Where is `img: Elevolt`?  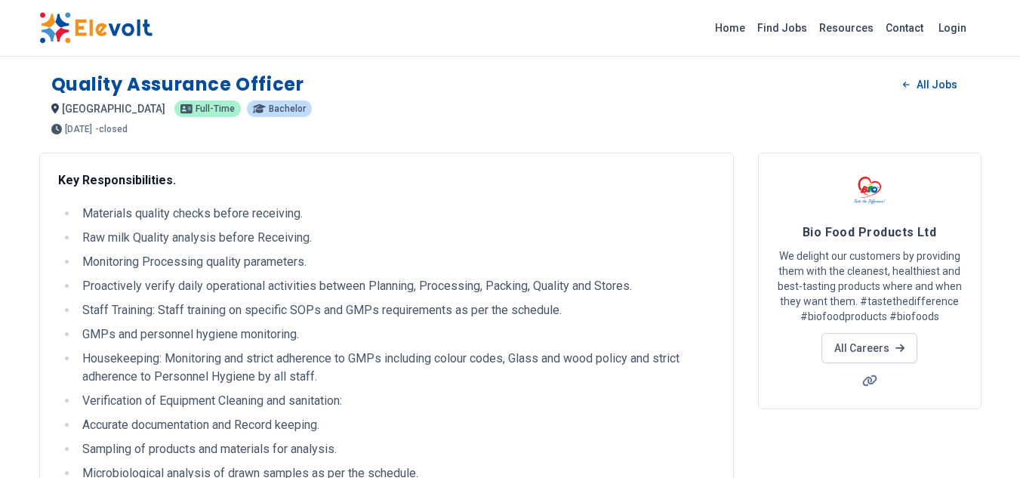 img: Elevolt is located at coordinates (96, 28).